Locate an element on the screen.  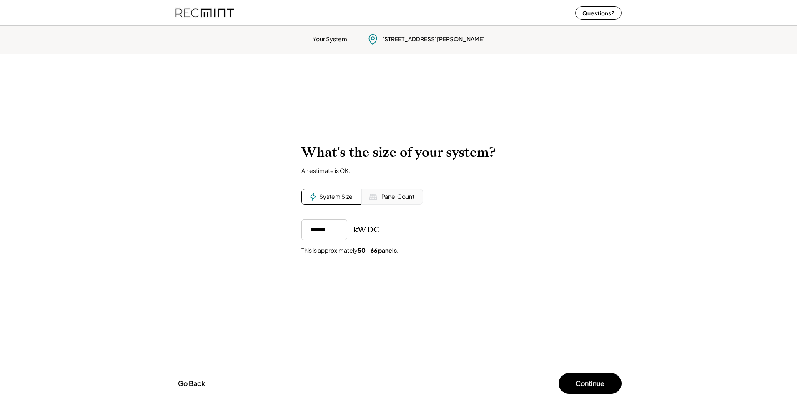
h2: What's the size of your system? is located at coordinates (398, 152).